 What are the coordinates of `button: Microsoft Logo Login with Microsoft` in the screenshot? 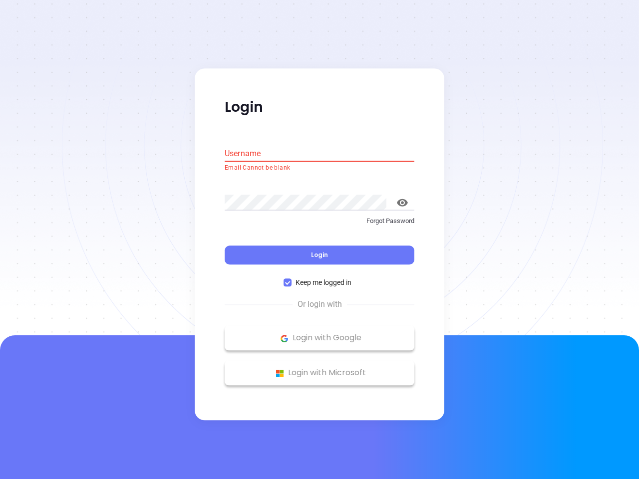 It's located at (319, 373).